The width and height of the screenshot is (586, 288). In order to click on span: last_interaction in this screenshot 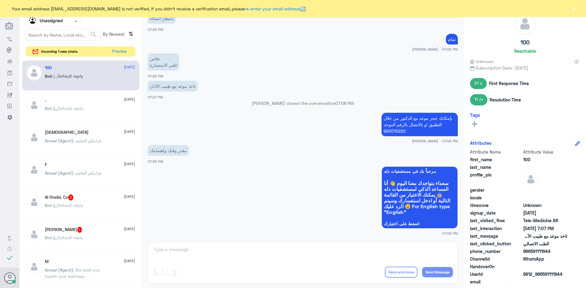, I will do `click(496, 229)`.